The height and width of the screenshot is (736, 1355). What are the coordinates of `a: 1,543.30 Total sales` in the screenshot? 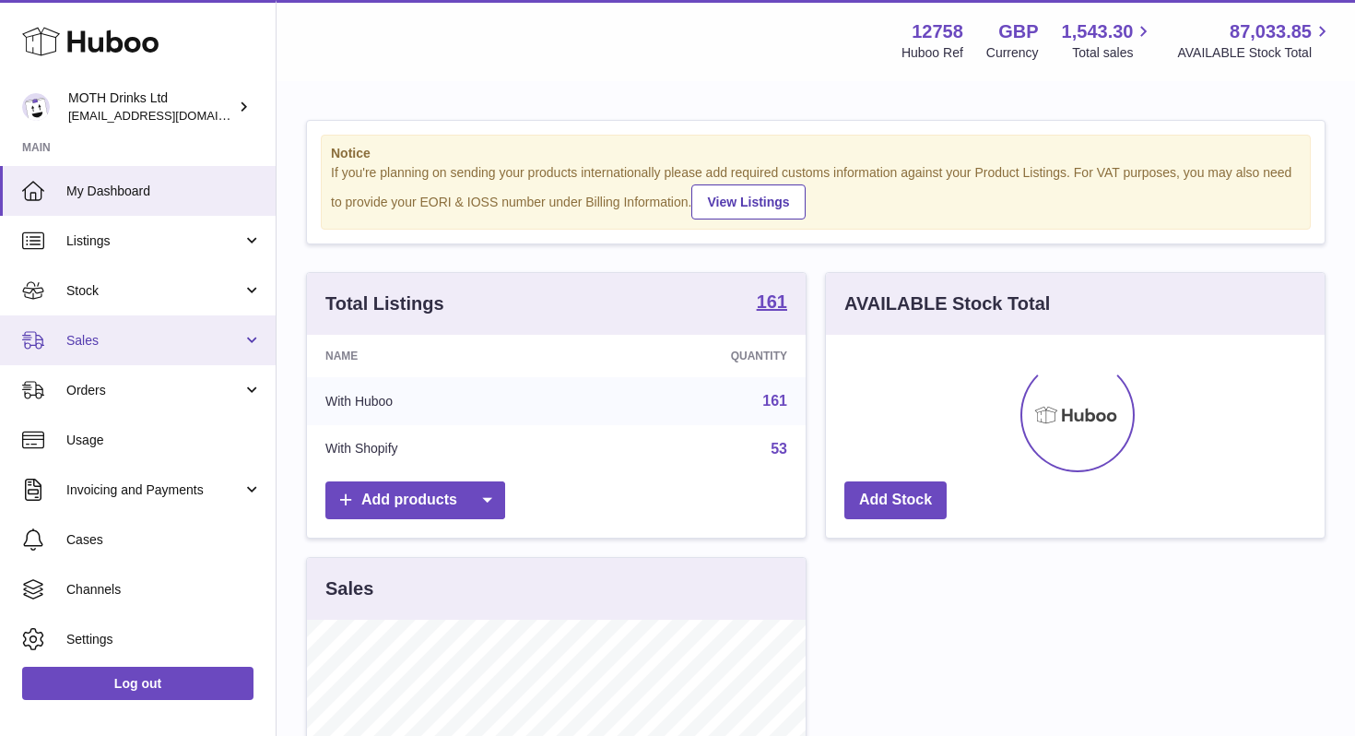 It's located at (1108, 41).